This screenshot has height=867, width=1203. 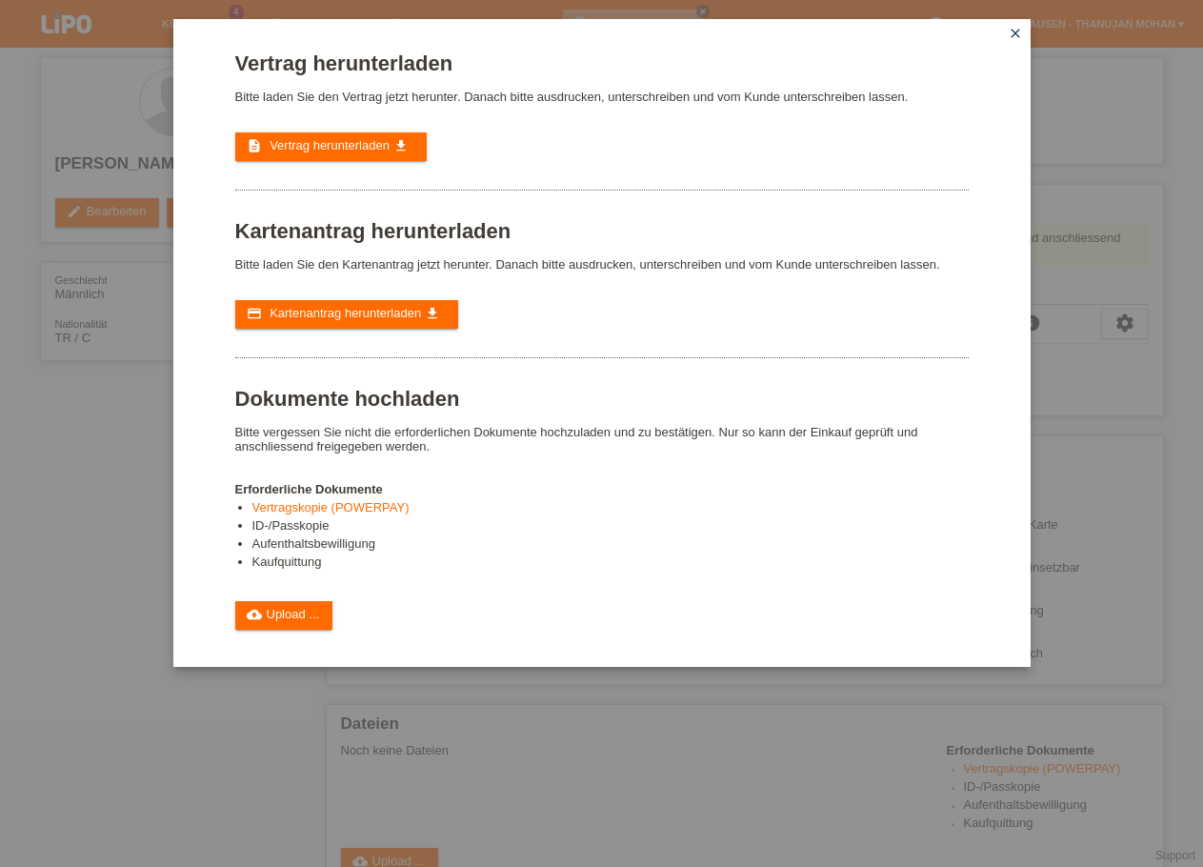 What do you see at coordinates (602, 230) in the screenshot?
I see `h1: Kartenantrag herunterladen` at bounding box center [602, 230].